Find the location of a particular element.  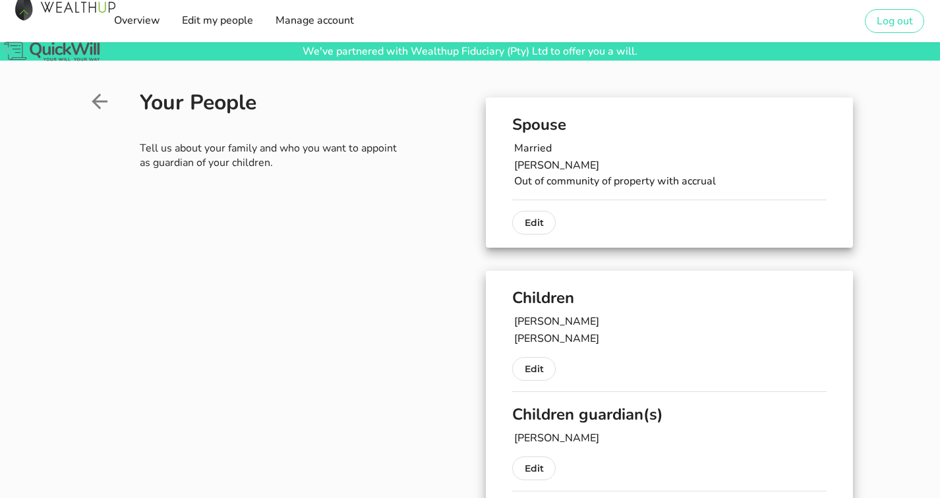

p: Out of community of property with accrual is located at coordinates (670, 181).